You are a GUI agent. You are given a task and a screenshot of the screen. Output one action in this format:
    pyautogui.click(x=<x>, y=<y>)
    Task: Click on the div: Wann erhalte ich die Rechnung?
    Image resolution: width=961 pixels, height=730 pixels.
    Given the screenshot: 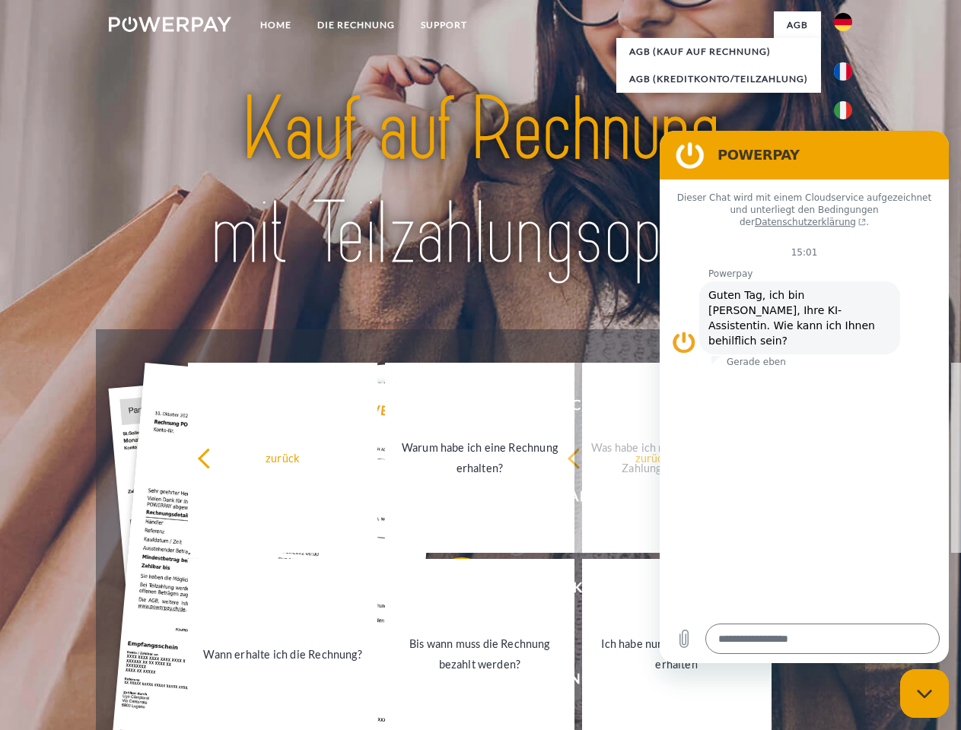 What is the action you would take?
    pyautogui.click(x=282, y=653)
    